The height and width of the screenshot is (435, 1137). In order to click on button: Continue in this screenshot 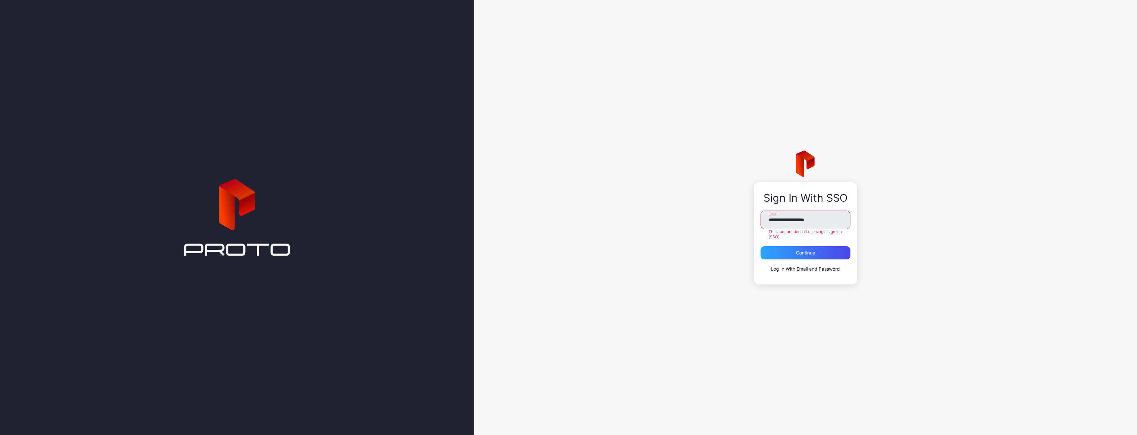, I will do `click(805, 253)`.